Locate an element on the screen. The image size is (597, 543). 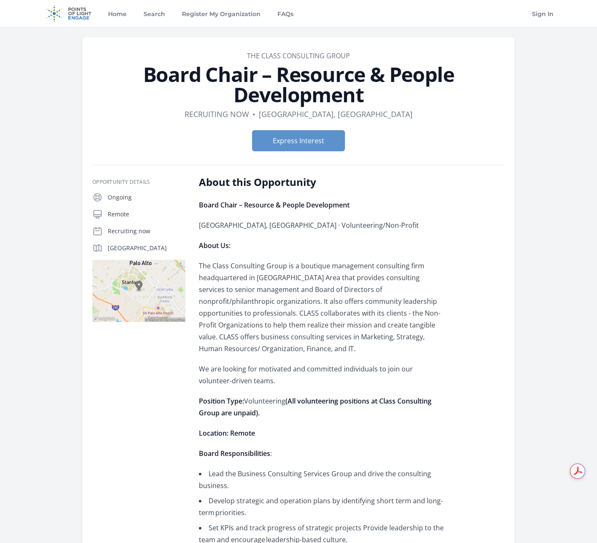
dd: Recruiting now is located at coordinates (217, 114).